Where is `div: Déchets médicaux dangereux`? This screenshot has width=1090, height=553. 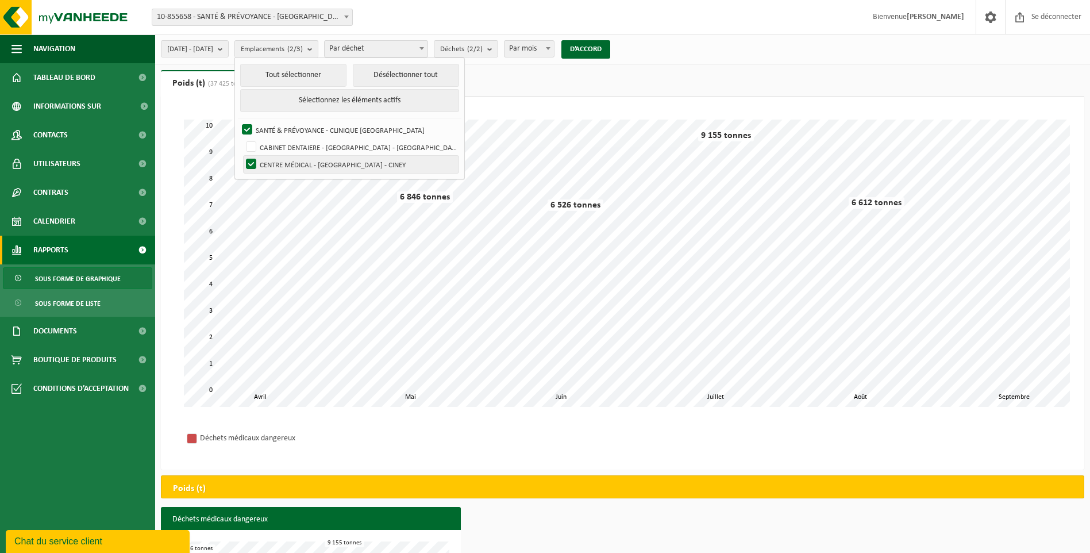 div: Déchets médicaux dangereux is located at coordinates (275, 438).